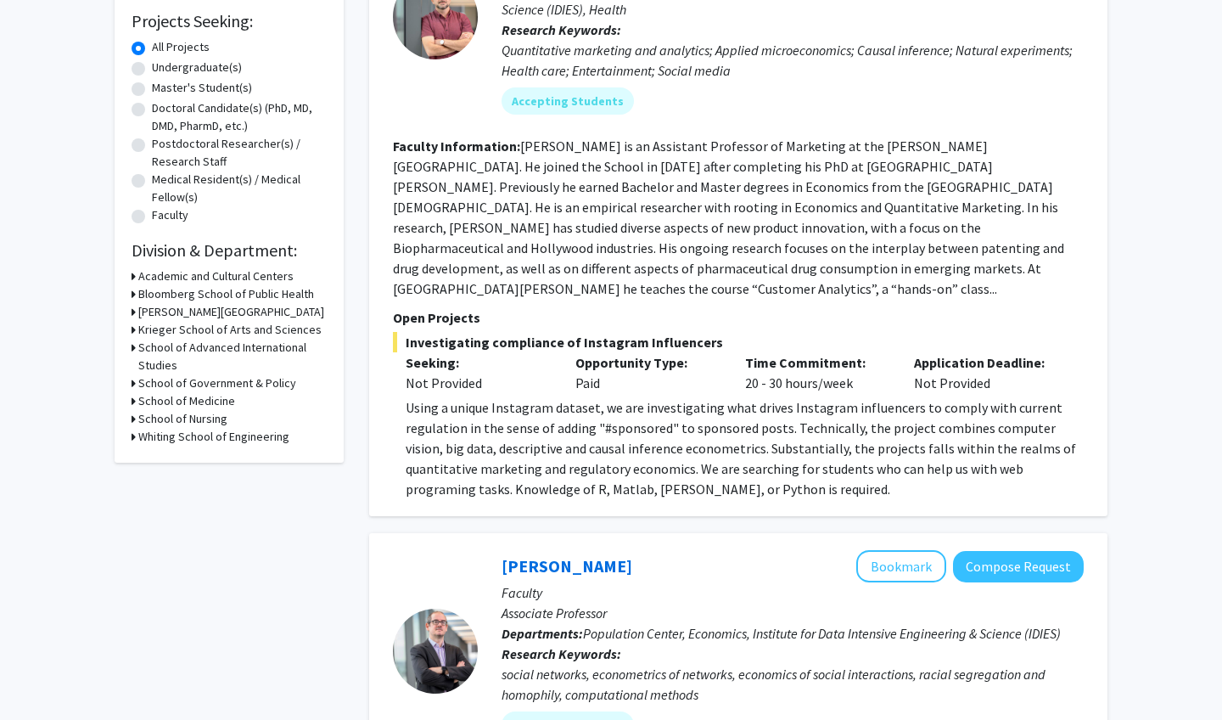 This screenshot has height=720, width=1222. Describe the element at coordinates (744, 448) in the screenshot. I see `div: Using a unique Instagram dataset, we are investigating what drives Instagram influencers to compl...` at that location.